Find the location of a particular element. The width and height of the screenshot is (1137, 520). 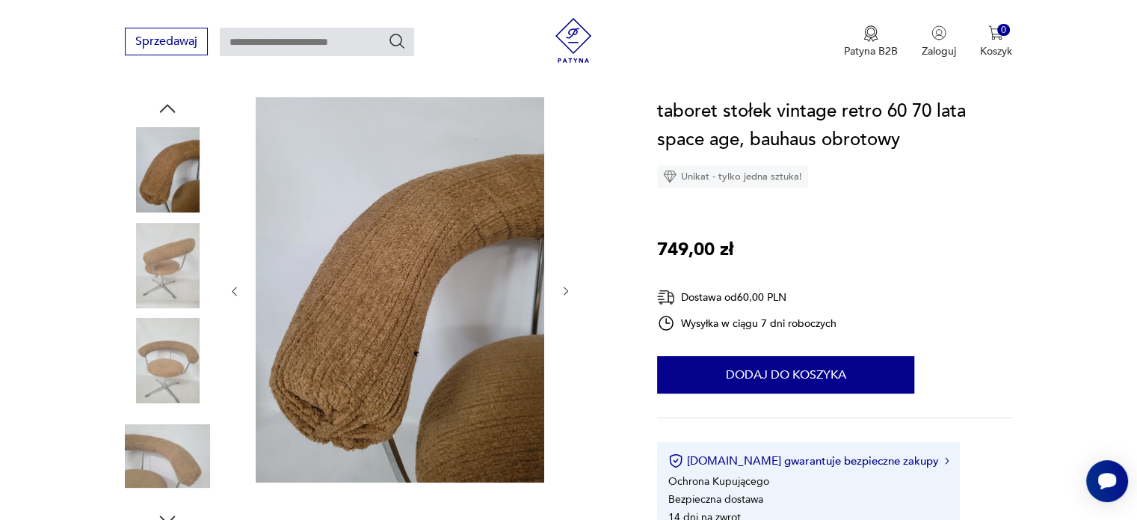

div: 0 is located at coordinates (1003, 30).